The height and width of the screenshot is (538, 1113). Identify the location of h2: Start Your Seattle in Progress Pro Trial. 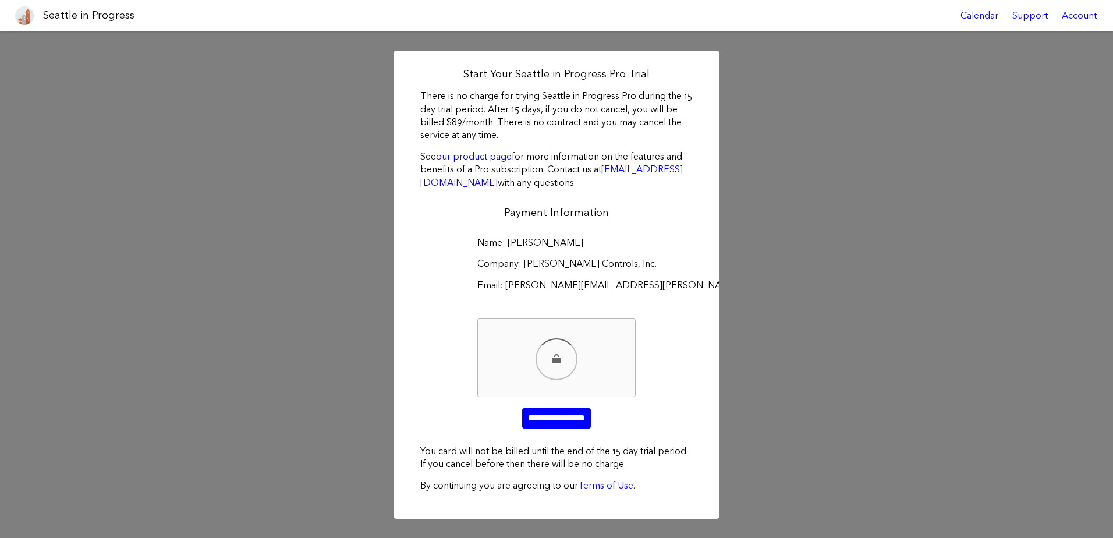
(557, 74).